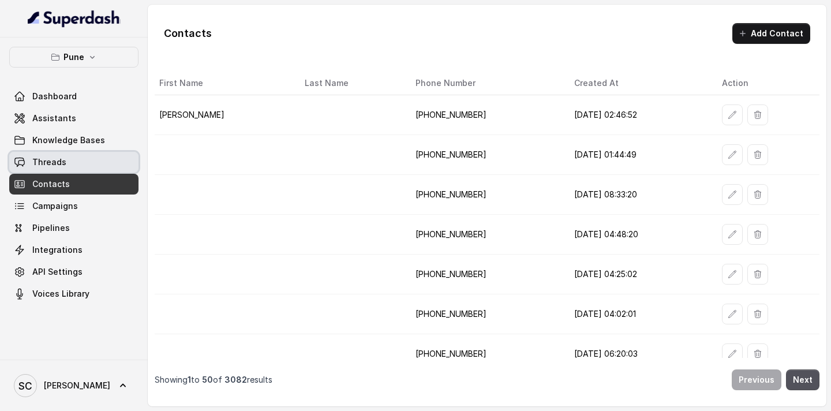  I want to click on span: Voices Library, so click(61, 294).